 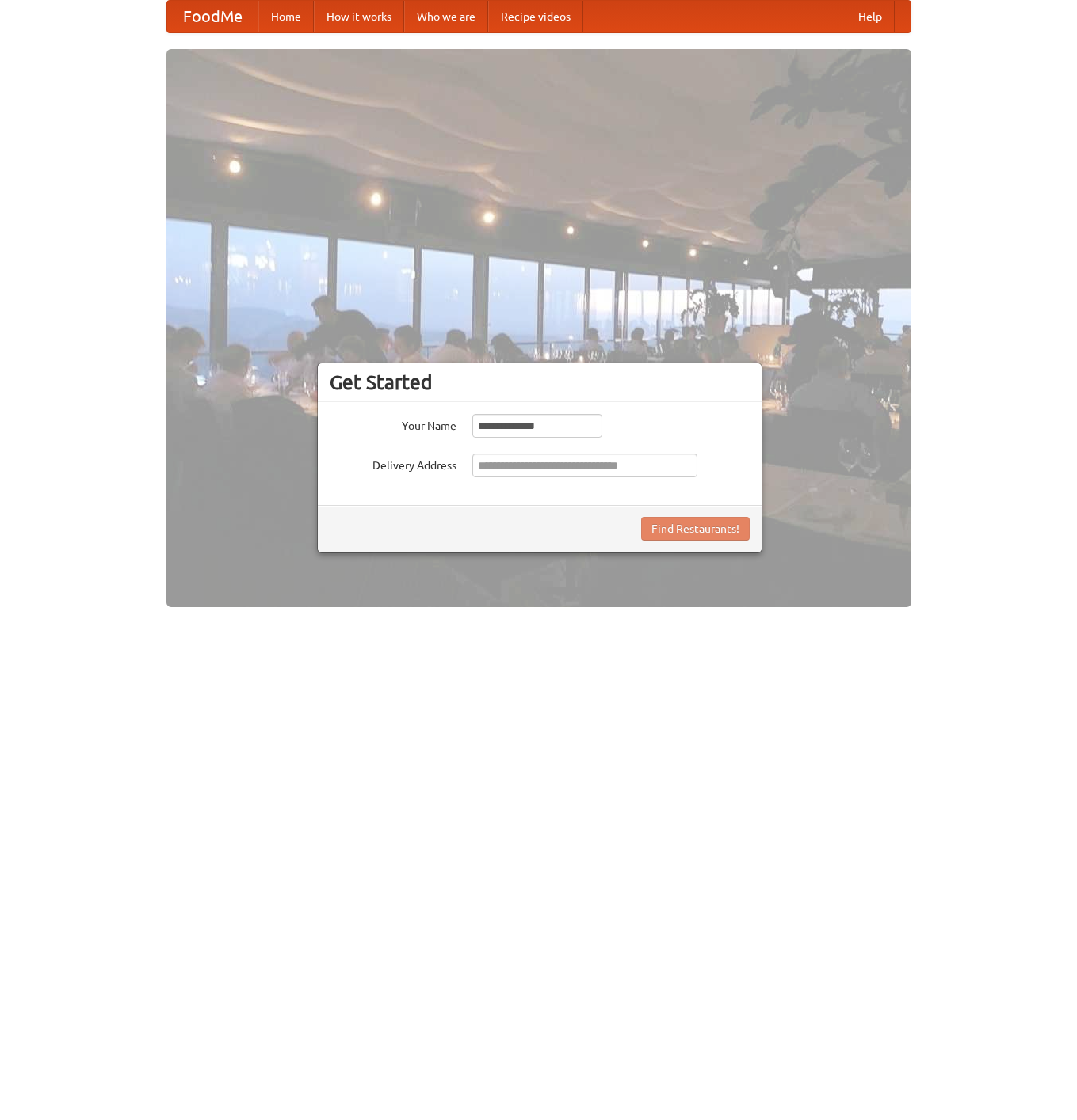 What do you see at coordinates (539, 383) in the screenshot?
I see `h3: Get Started` at bounding box center [539, 383].